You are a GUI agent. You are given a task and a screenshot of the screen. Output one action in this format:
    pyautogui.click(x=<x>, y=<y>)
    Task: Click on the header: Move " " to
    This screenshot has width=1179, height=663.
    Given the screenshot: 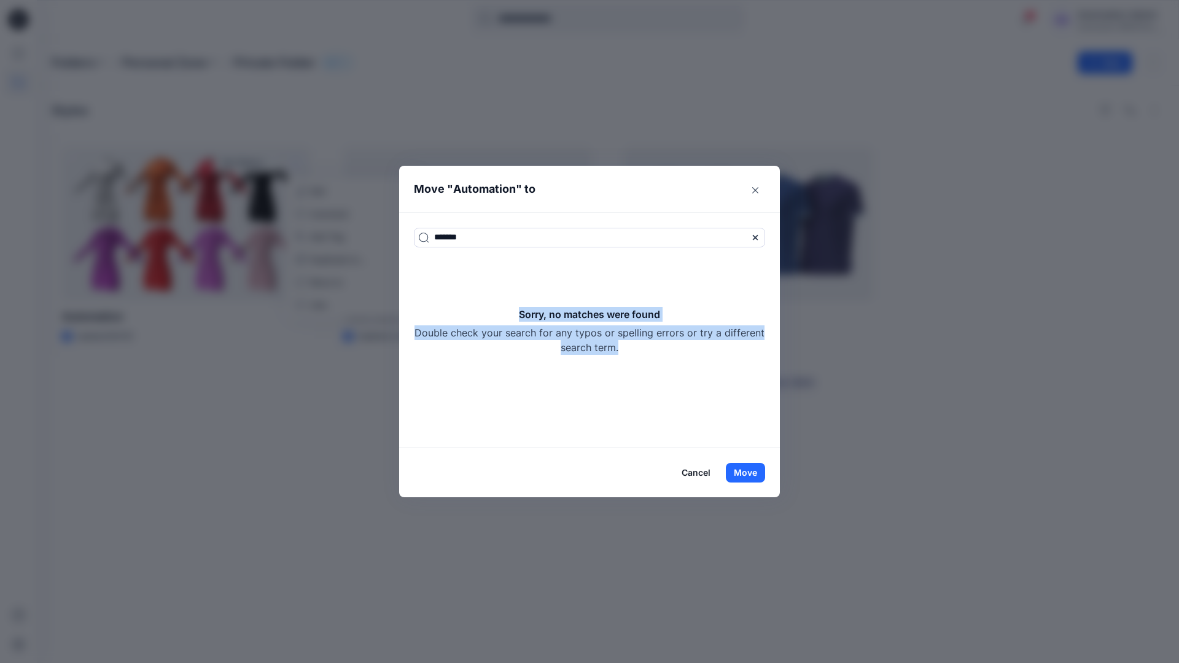 What is the action you would take?
    pyautogui.click(x=580, y=189)
    